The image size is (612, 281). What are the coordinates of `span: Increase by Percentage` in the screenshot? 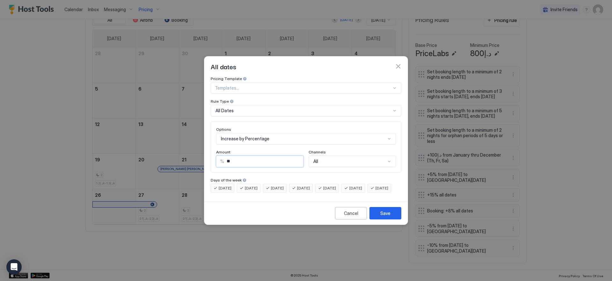 It's located at (245, 139).